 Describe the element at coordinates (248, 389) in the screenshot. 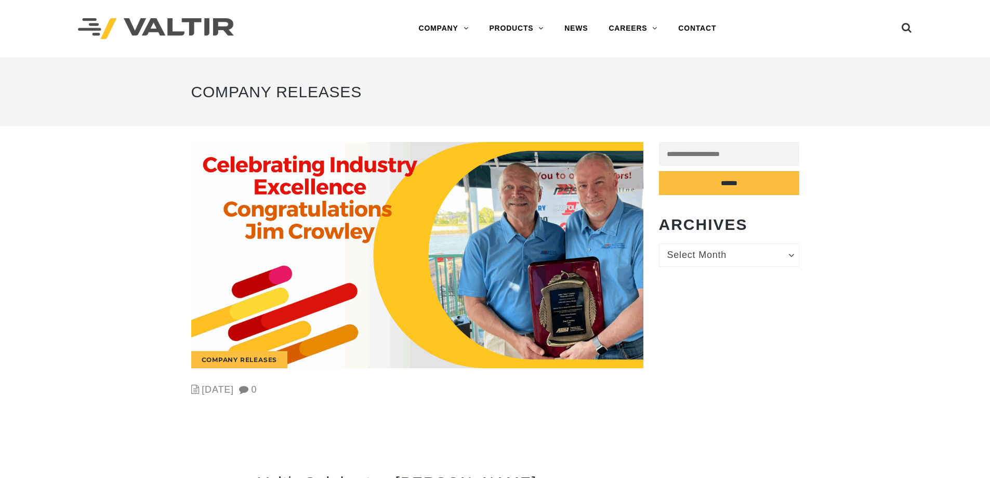

I see `span: 0` at that location.